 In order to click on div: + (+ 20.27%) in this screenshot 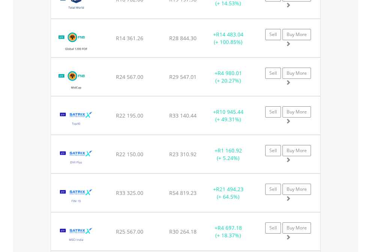, I will do `click(228, 77)`.